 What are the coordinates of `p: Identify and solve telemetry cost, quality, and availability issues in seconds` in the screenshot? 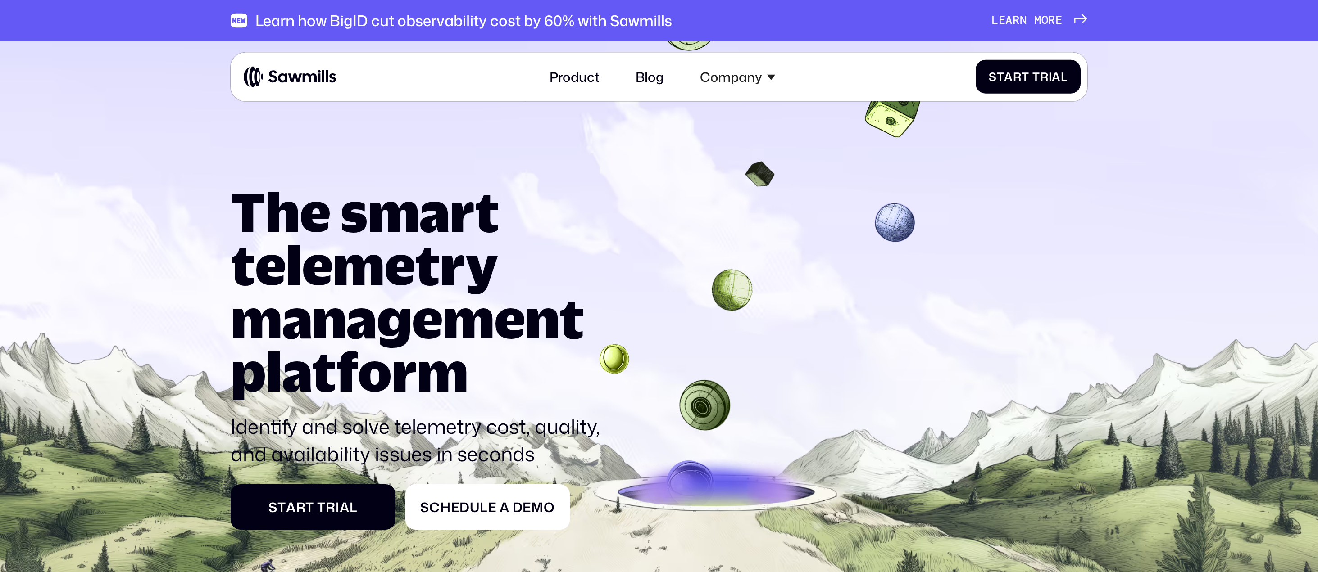 It's located at (422, 441).